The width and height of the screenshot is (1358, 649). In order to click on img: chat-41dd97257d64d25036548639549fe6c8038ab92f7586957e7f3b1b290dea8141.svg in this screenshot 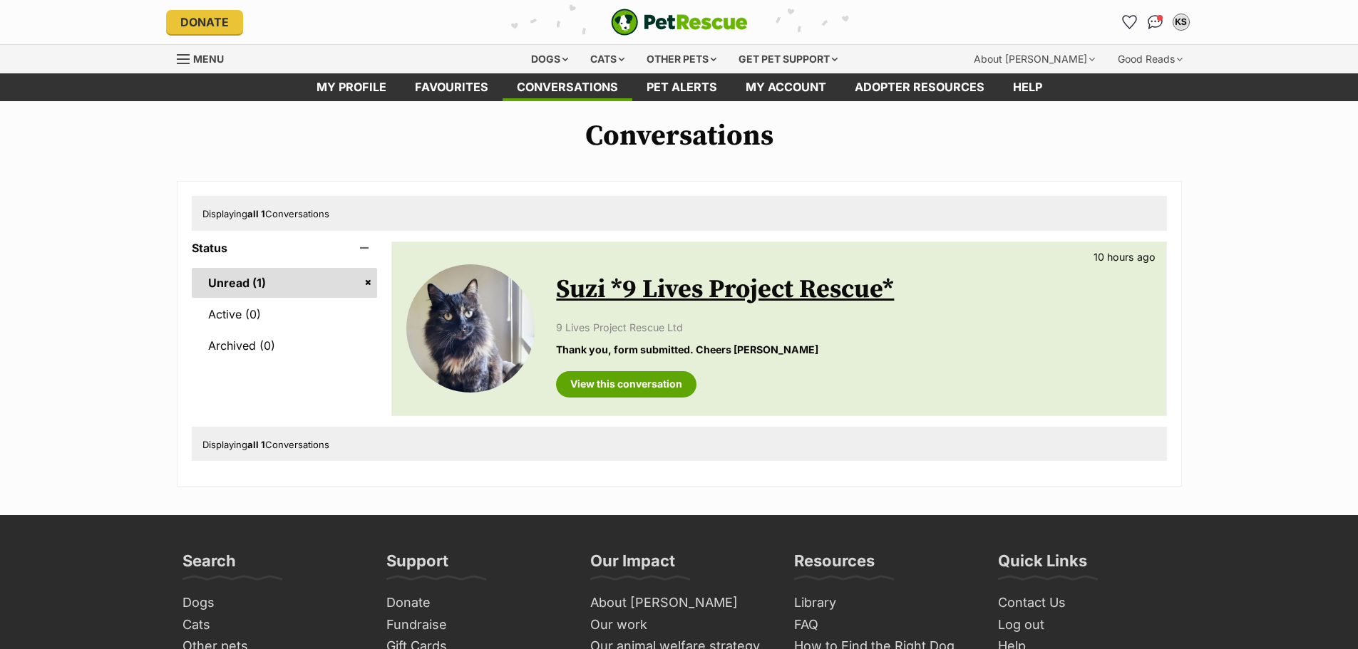, I will do `click(1154, 22)`.